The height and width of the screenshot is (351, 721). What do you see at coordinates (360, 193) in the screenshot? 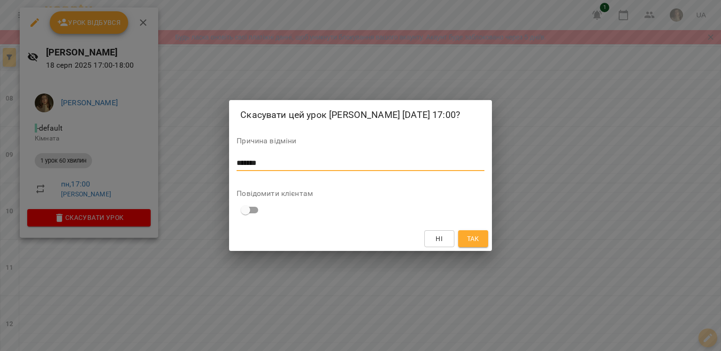
I see `label: Повідомити клієнтам` at bounding box center [360, 193].